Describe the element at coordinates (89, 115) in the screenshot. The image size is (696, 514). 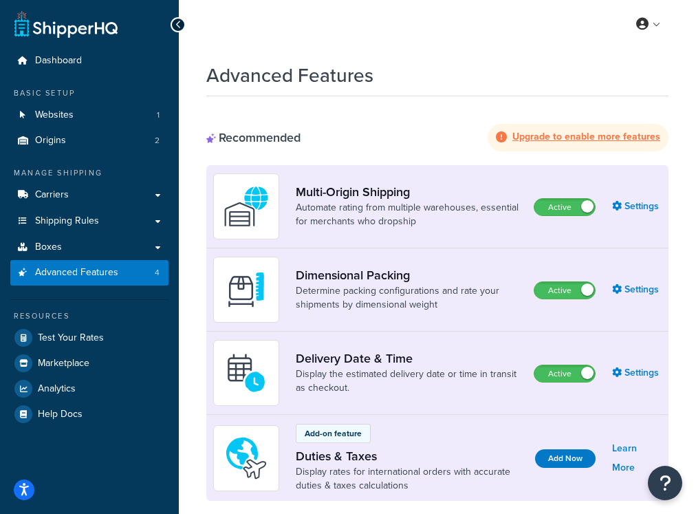
I see `li: Websites` at that location.